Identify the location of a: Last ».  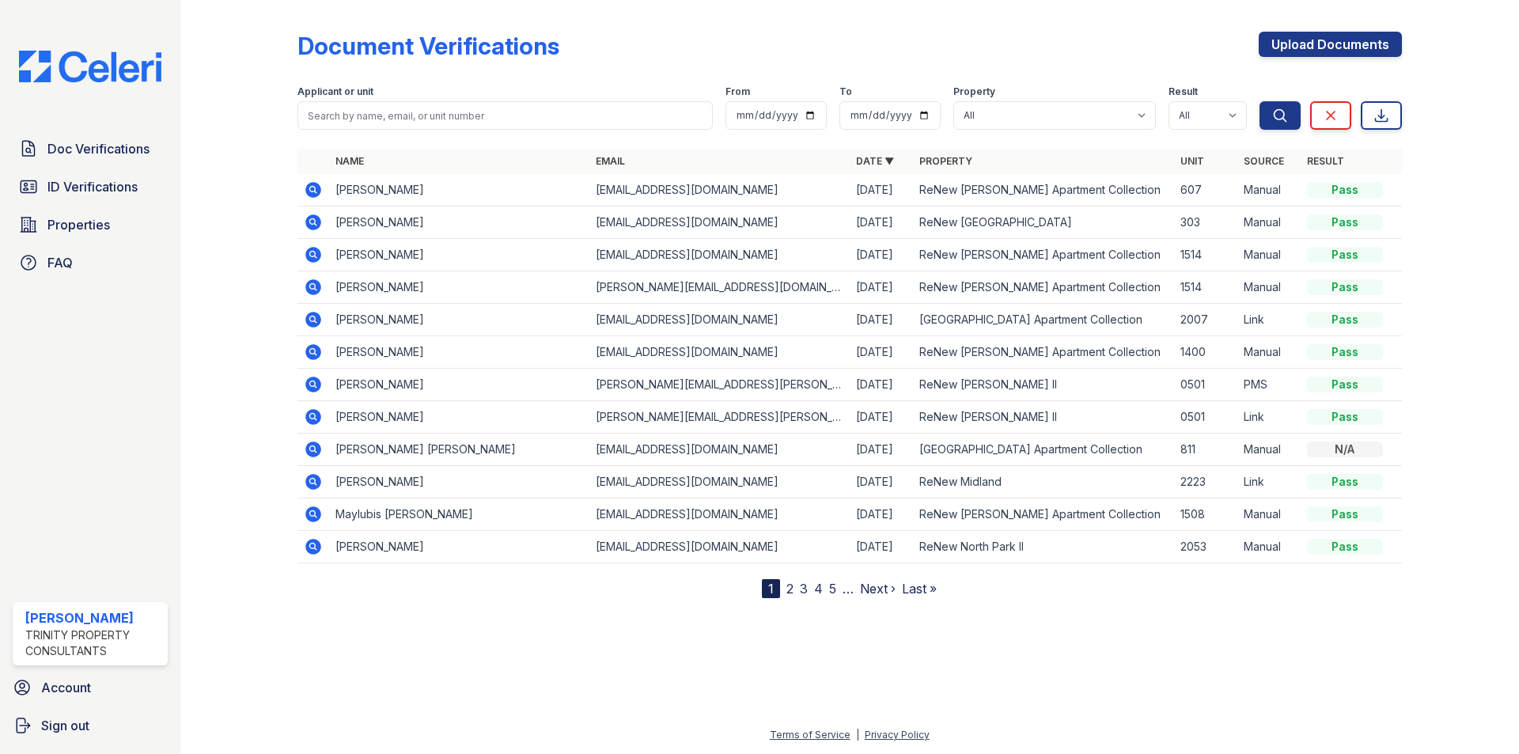
(919, 588).